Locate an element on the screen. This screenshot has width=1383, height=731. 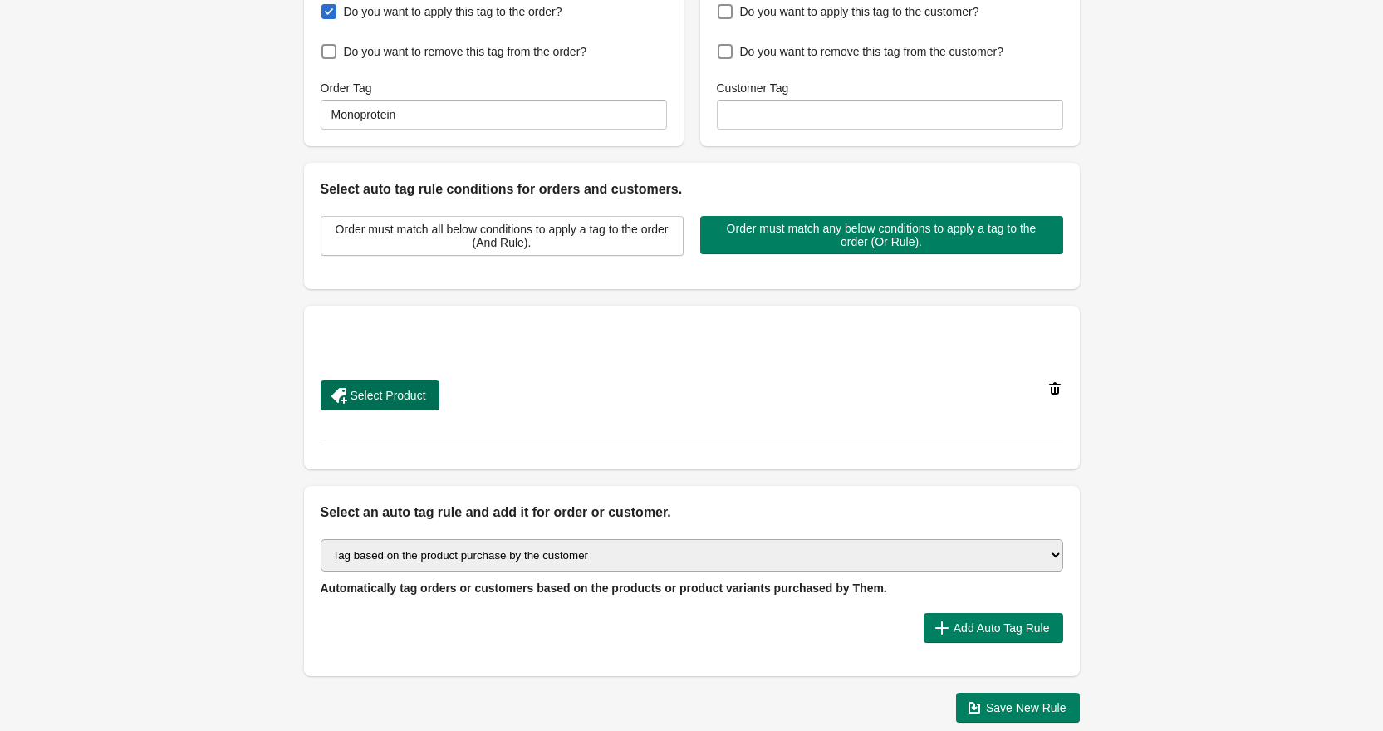
span: Select Product is located at coordinates (388, 395).